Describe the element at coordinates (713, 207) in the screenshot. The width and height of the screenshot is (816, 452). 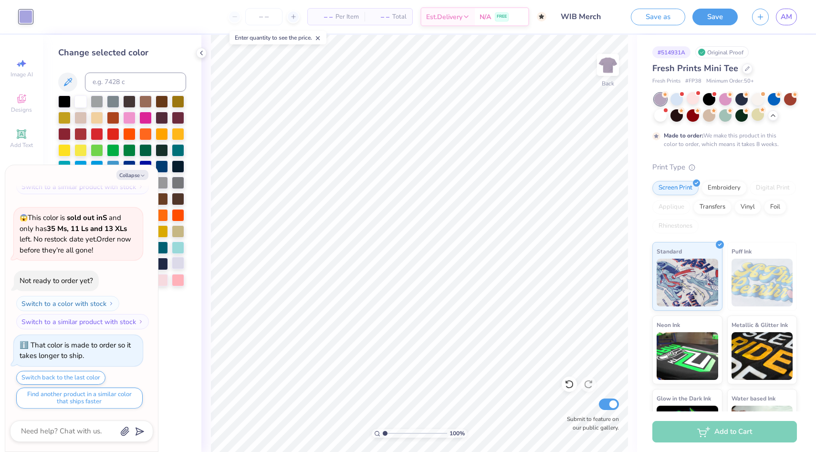
I see `div: Transfers` at that location.